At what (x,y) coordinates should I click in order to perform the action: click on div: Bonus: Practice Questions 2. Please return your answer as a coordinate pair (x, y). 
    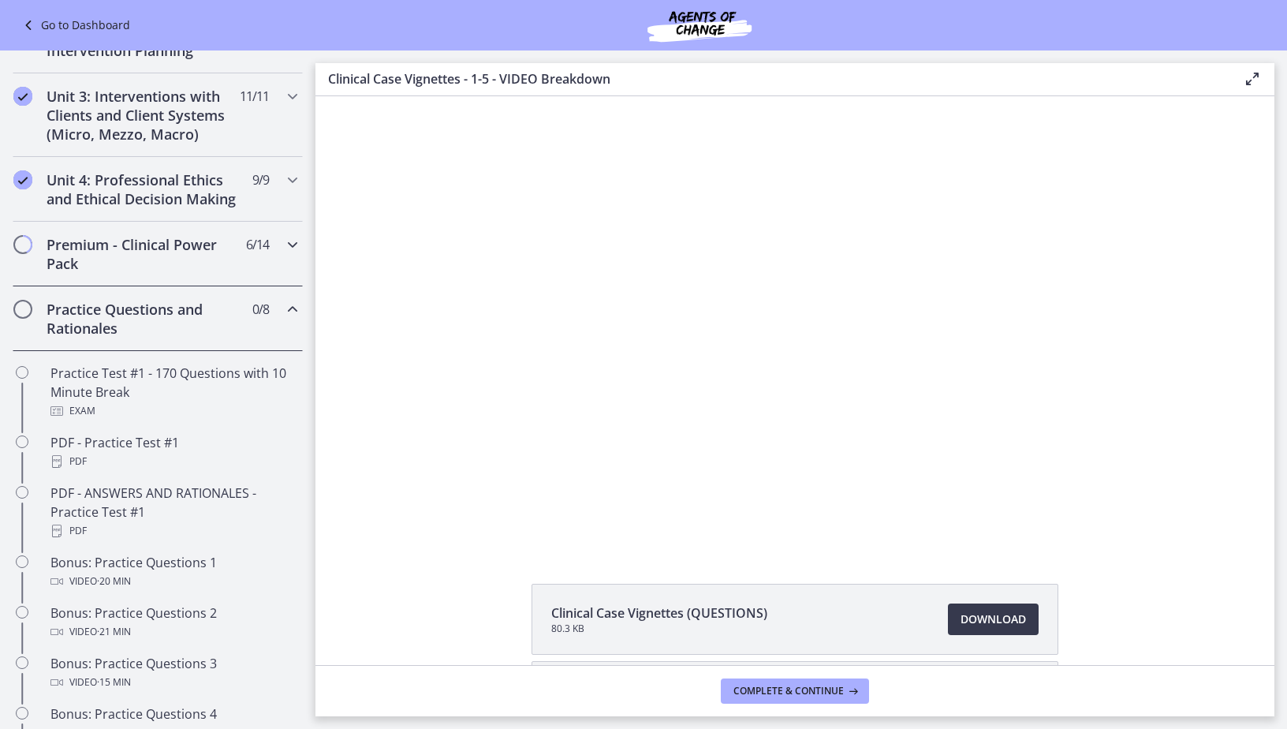
    Looking at the image, I should click on (174, 622).